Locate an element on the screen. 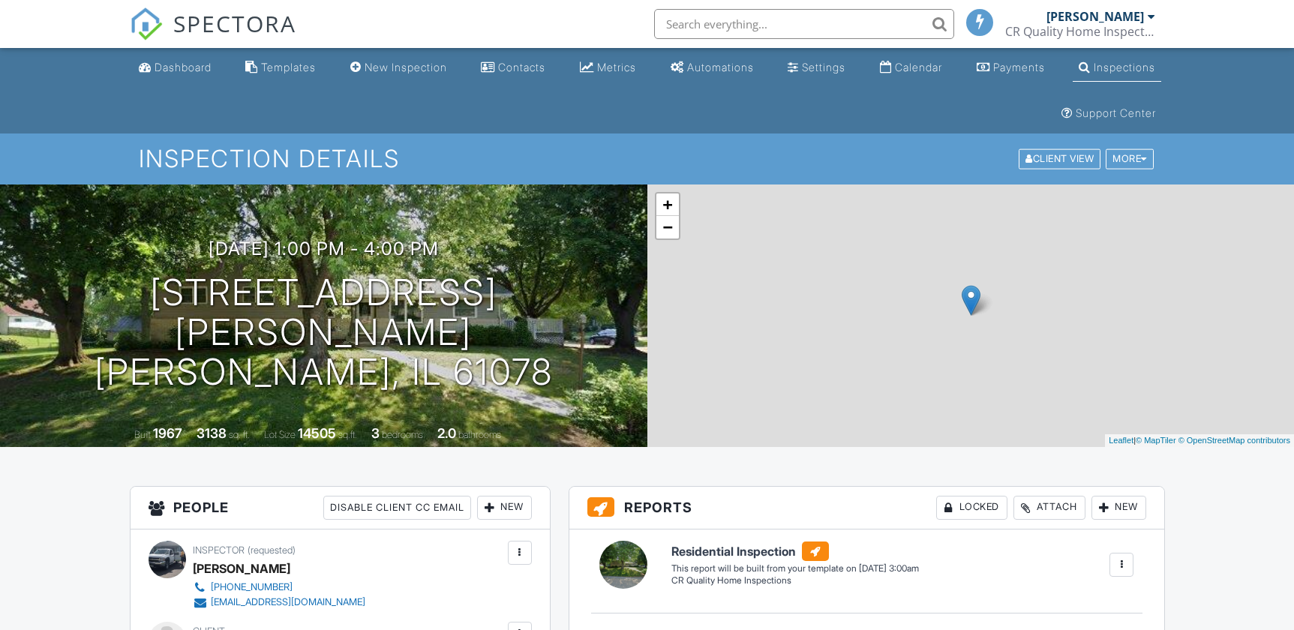 This screenshot has height=630, width=1294. h1: Inspection Details is located at coordinates (647, 158).